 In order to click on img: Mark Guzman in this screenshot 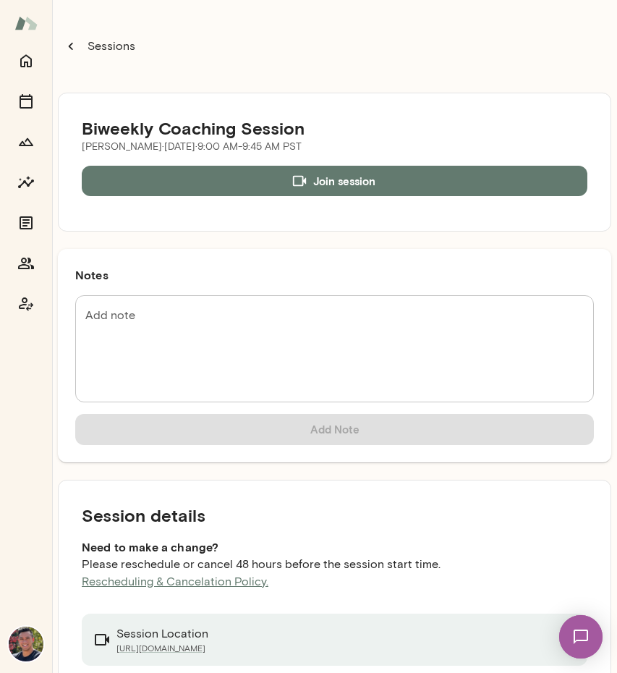, I will do `click(26, 644)`.